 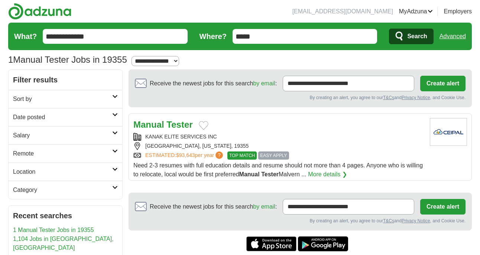 What do you see at coordinates (416, 36) in the screenshot?
I see `span: Search` at bounding box center [416, 36].